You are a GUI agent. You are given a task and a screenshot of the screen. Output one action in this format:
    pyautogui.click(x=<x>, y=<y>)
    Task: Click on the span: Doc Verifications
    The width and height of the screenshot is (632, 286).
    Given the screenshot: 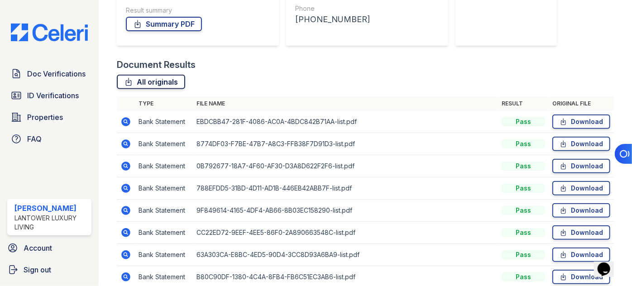 What is the action you would take?
    pyautogui.click(x=56, y=74)
    